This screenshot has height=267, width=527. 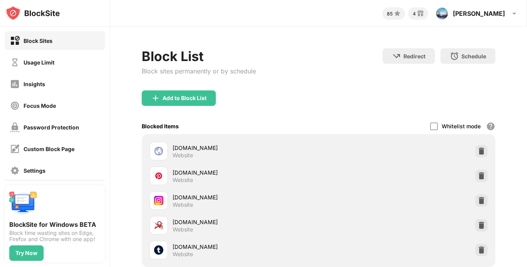 I want to click on div: Block Sites, so click(x=38, y=41).